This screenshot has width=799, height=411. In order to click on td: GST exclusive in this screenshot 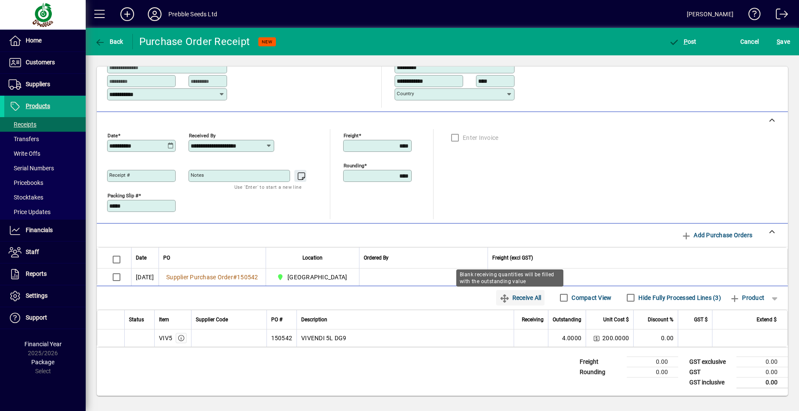, I will do `click(711, 361)`.